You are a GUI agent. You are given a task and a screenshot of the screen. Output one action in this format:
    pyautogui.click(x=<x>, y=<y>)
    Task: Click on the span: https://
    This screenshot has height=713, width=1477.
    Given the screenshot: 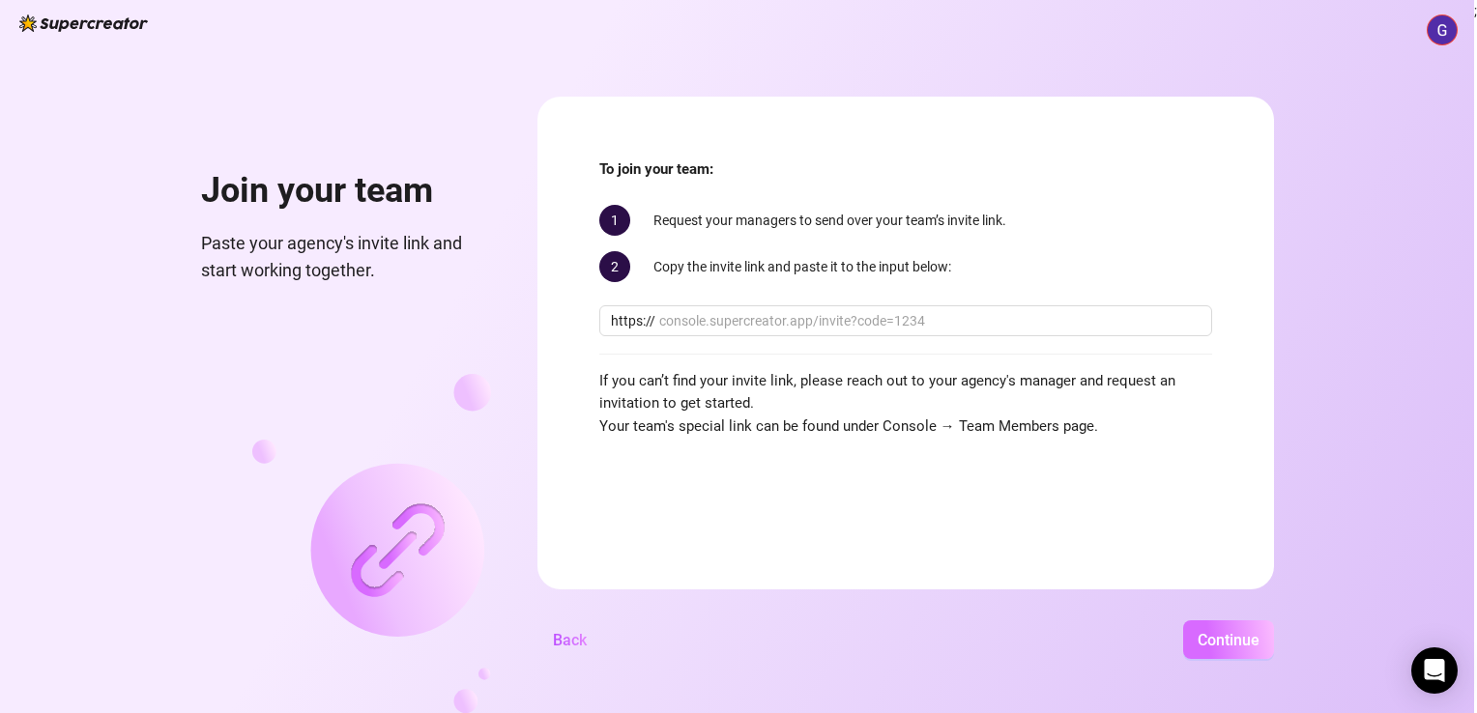 What is the action you would take?
    pyautogui.click(x=633, y=321)
    